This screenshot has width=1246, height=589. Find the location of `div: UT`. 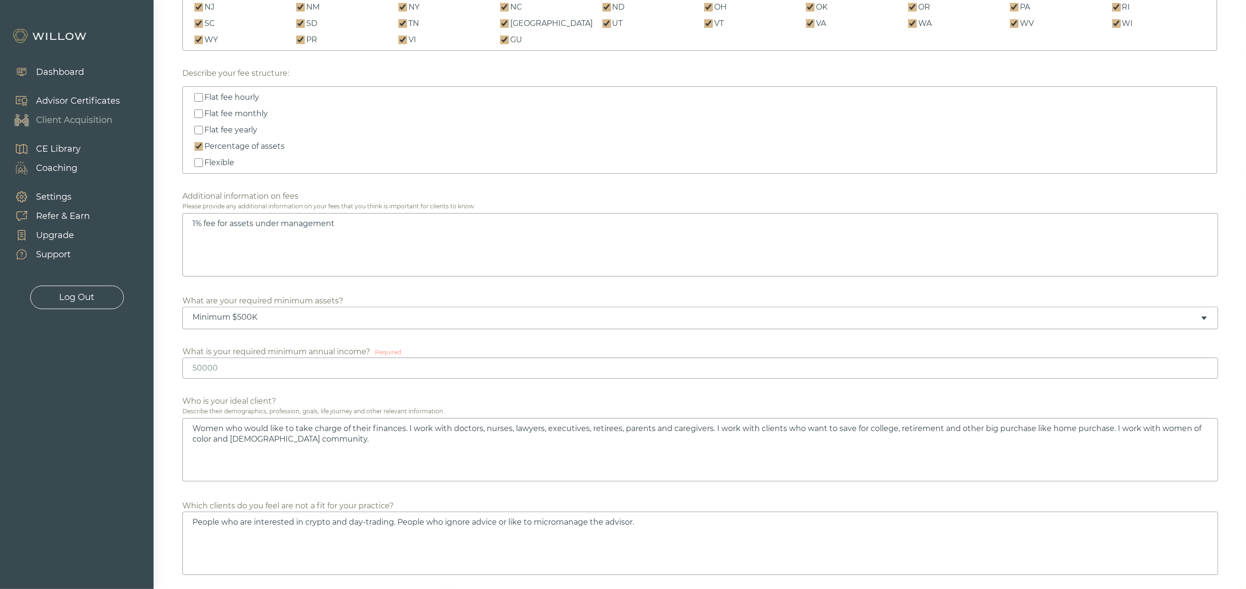

div: UT is located at coordinates (618, 24).